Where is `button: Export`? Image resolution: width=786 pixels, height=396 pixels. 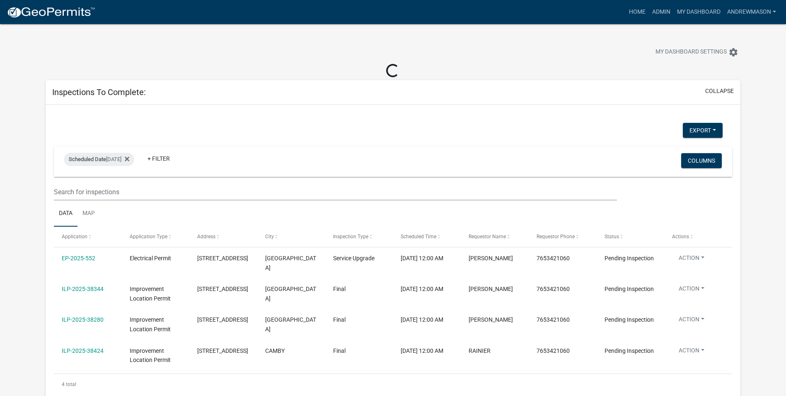 button: Export is located at coordinates (703, 130).